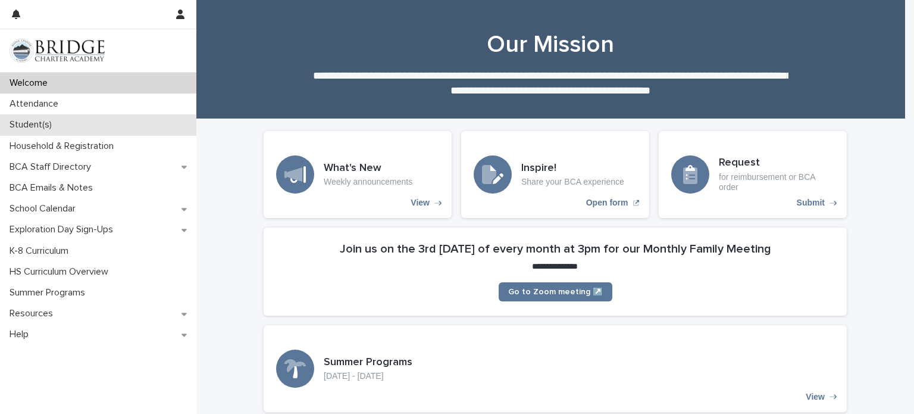  I want to click on h3: Request, so click(777, 163).